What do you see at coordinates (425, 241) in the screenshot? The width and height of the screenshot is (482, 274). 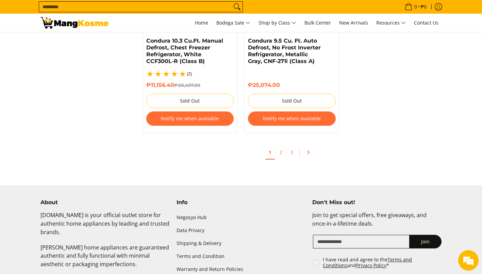 I see `button: Join` at bounding box center [425, 241].